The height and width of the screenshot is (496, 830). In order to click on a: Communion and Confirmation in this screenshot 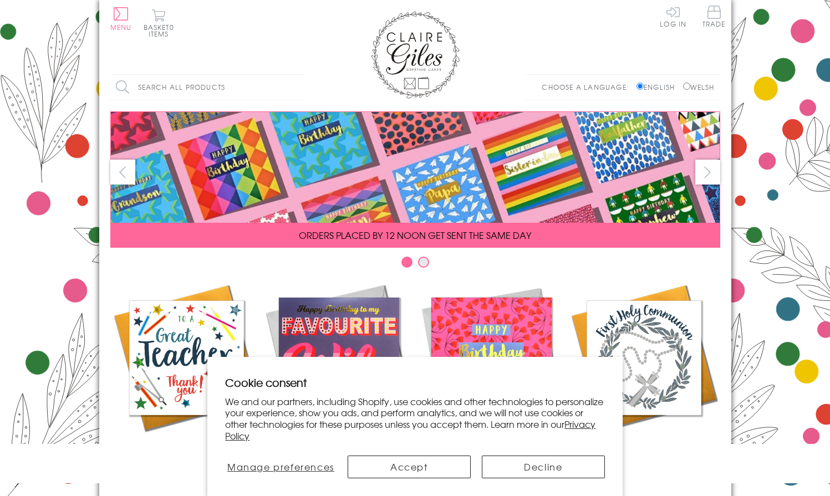, I will do `click(644, 376)`.